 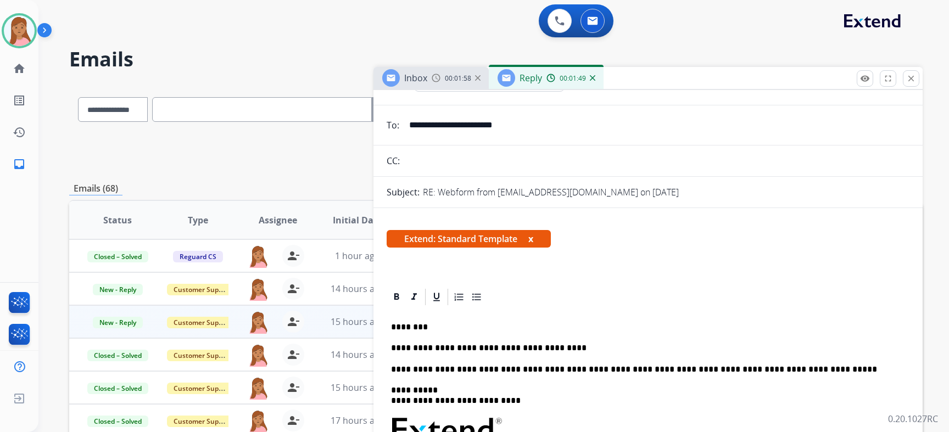 What do you see at coordinates (459, 297) in the screenshot?
I see `div: Ordered List` at bounding box center [459, 297].